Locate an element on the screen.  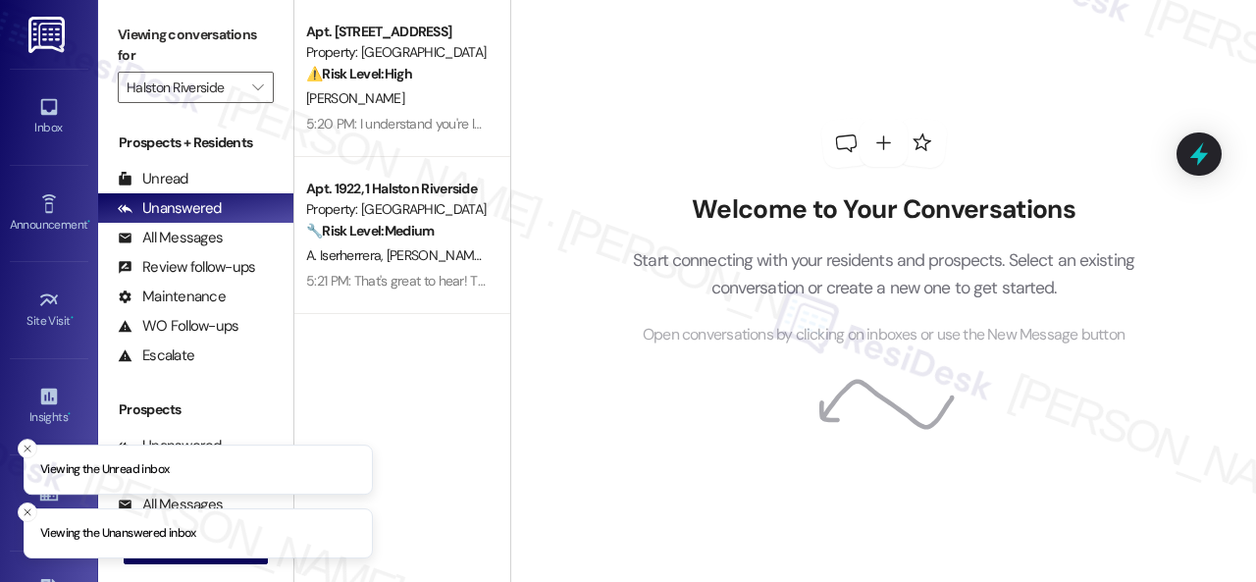
img: ResiDesk Logo is located at coordinates (48, 34).